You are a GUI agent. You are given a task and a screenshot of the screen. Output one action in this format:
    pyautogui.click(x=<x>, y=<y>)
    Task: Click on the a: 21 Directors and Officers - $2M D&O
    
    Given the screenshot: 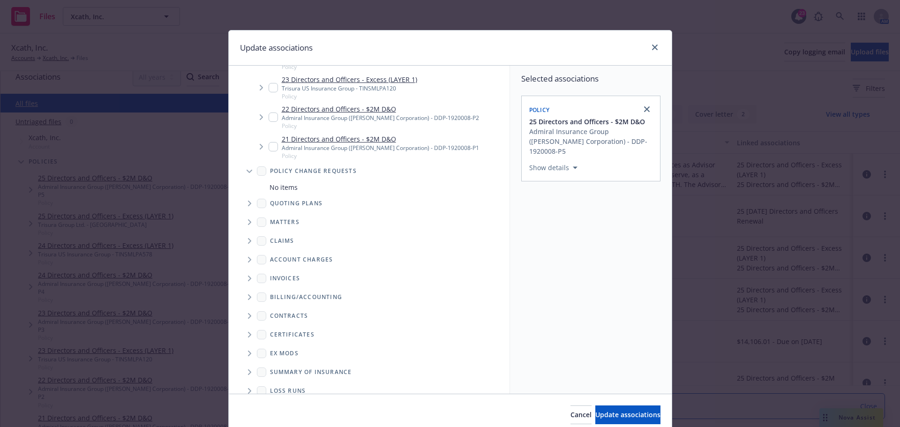 What is the action you would take?
    pyautogui.click(x=380, y=139)
    